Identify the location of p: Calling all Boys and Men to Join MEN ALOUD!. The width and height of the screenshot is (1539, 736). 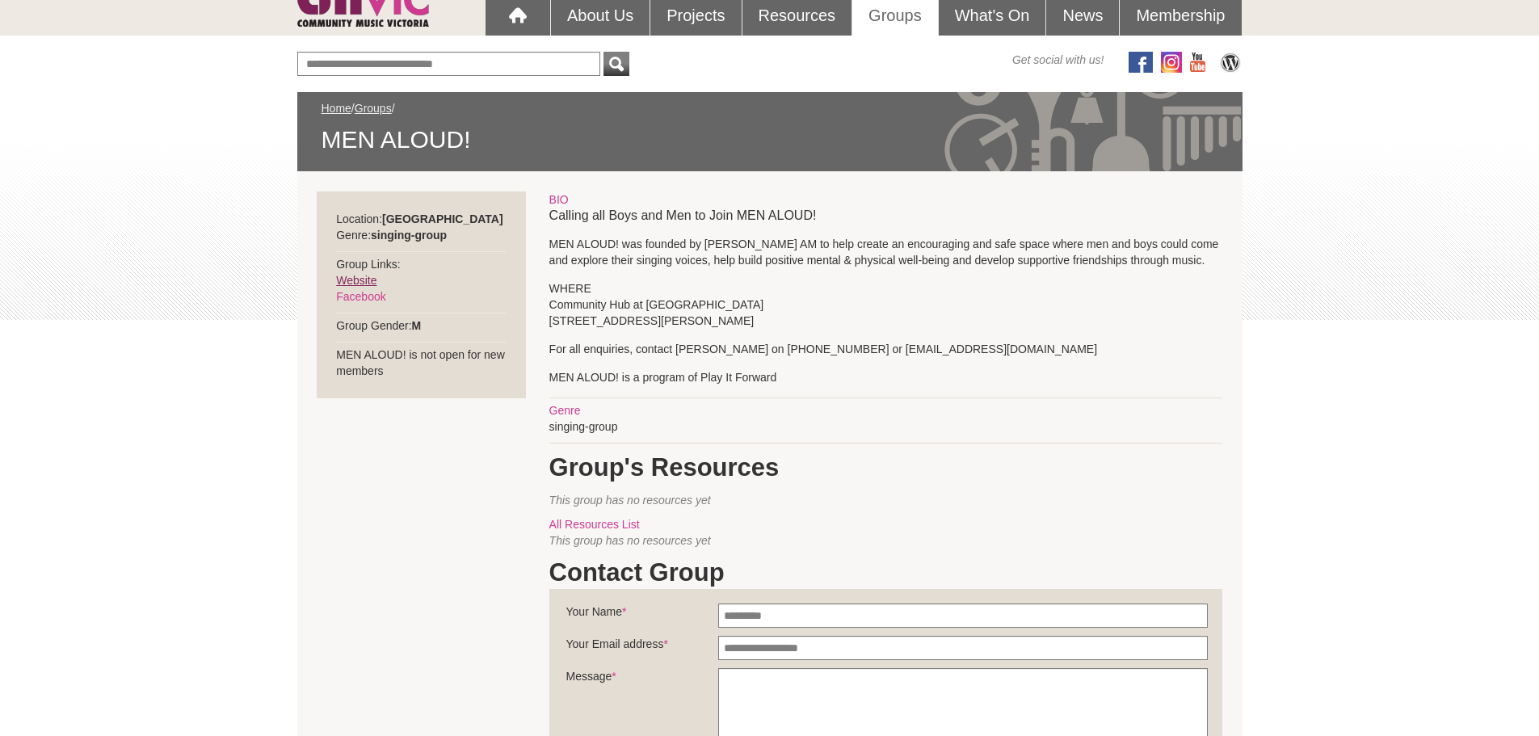
(885, 216).